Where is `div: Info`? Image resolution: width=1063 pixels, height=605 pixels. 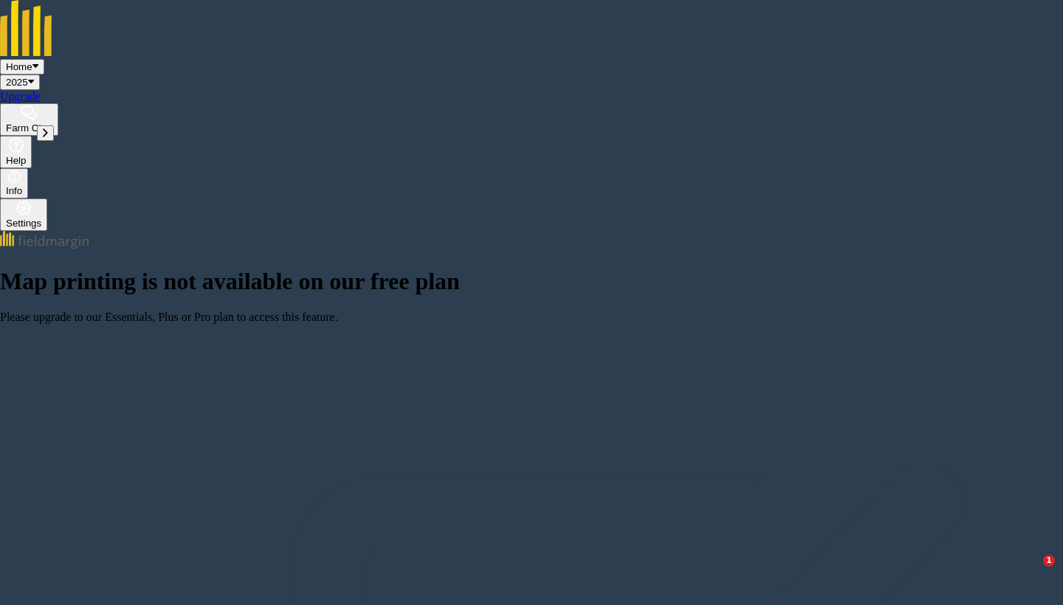 div: Info is located at coordinates (14, 190).